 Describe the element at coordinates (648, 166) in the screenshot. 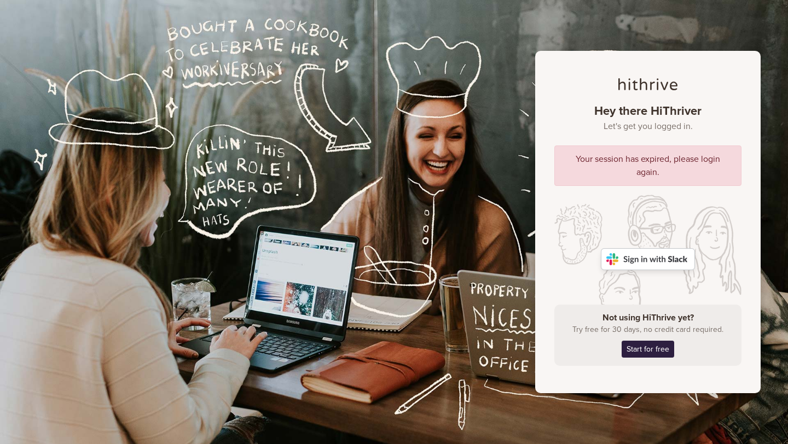

I see `div: Your session has expired, please login again.` at that location.